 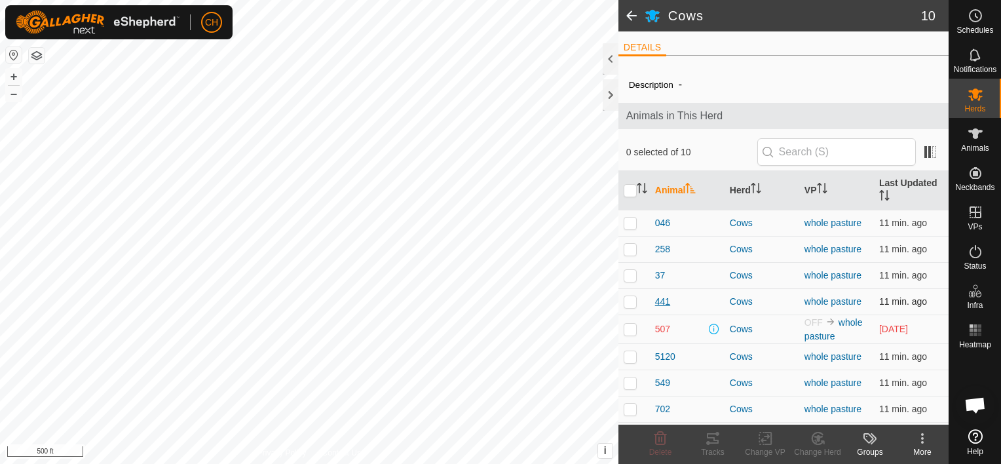 What do you see at coordinates (687, 191) in the screenshot?
I see `th: Animal` at bounding box center [687, 191].